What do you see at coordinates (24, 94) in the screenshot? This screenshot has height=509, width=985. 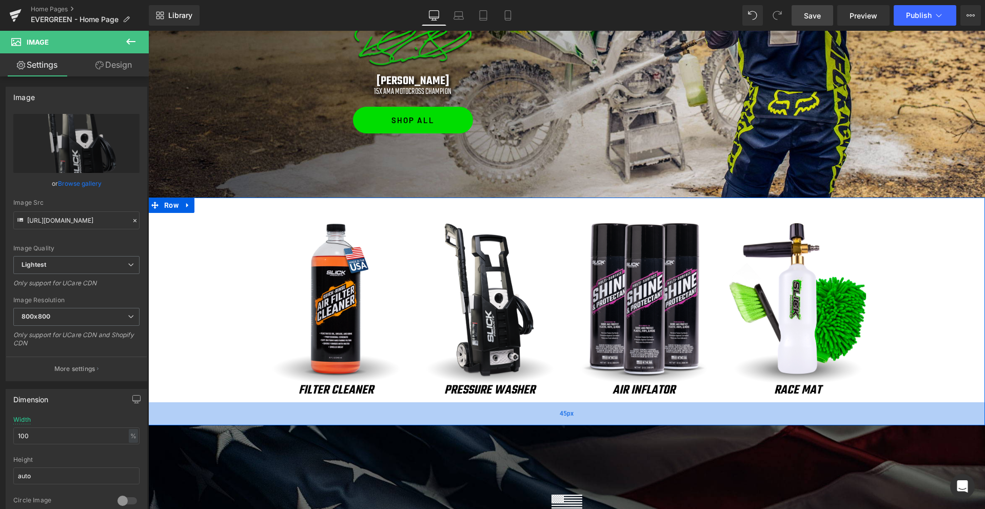 I see `div: Image` at bounding box center [24, 94].